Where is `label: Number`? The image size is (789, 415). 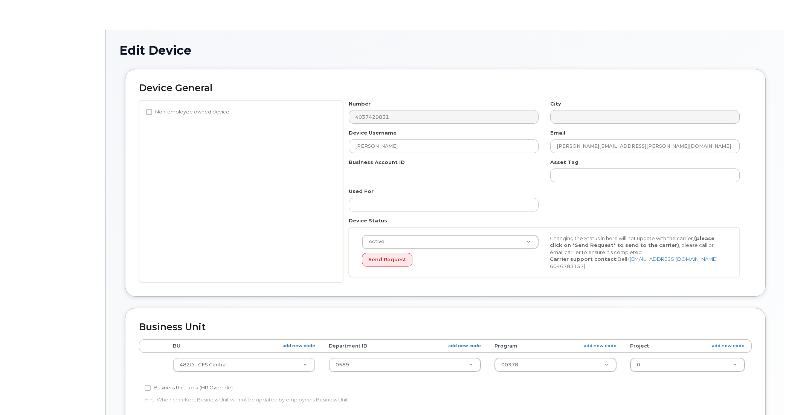 label: Number is located at coordinates (360, 104).